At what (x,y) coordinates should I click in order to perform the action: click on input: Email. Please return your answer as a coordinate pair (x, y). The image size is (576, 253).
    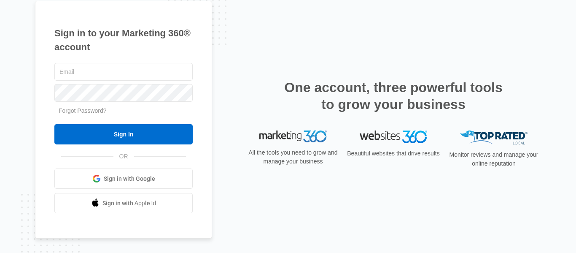
    Looking at the image, I should click on (124, 72).